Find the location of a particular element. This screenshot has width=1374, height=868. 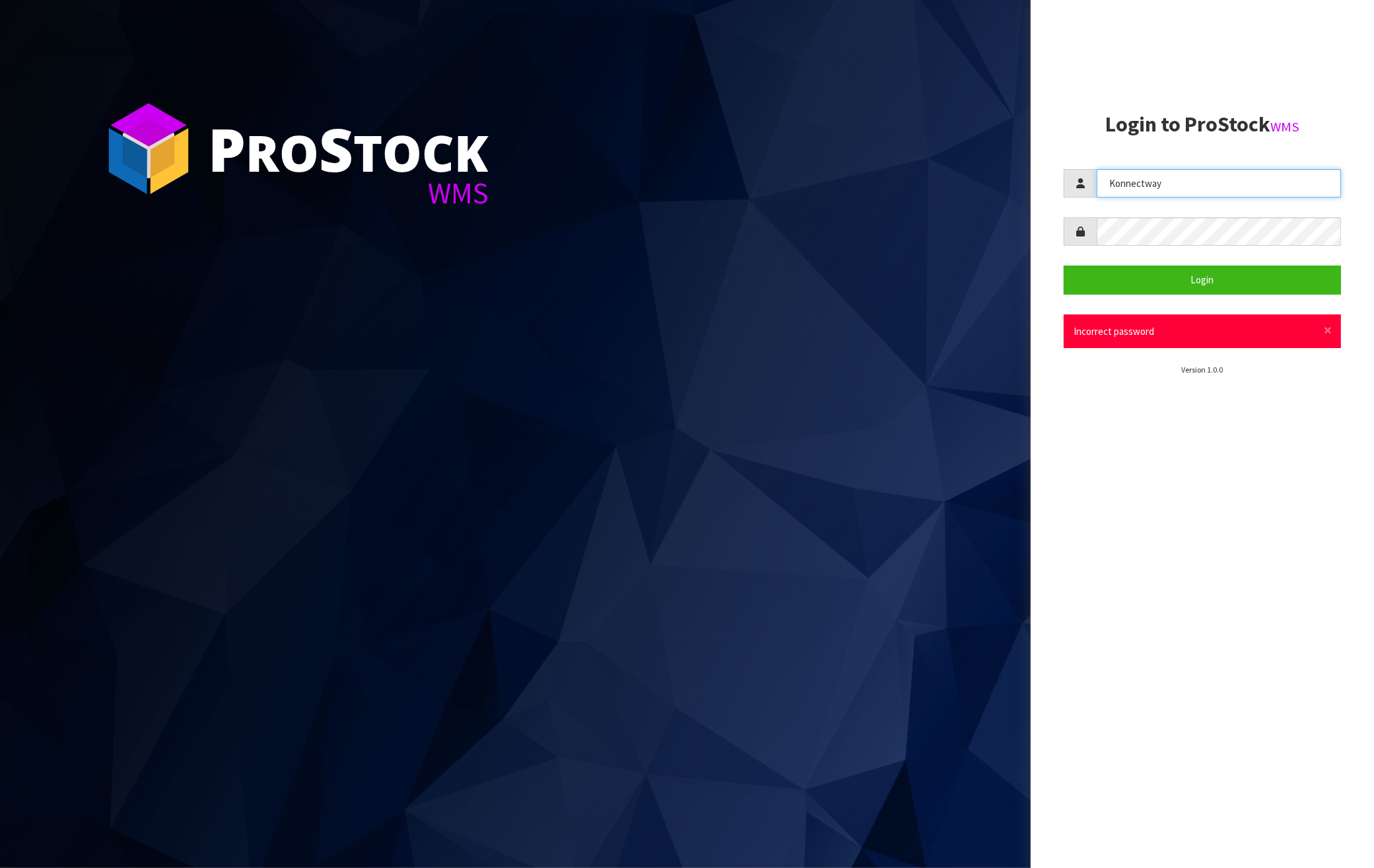

div: WMS is located at coordinates (348, 193).